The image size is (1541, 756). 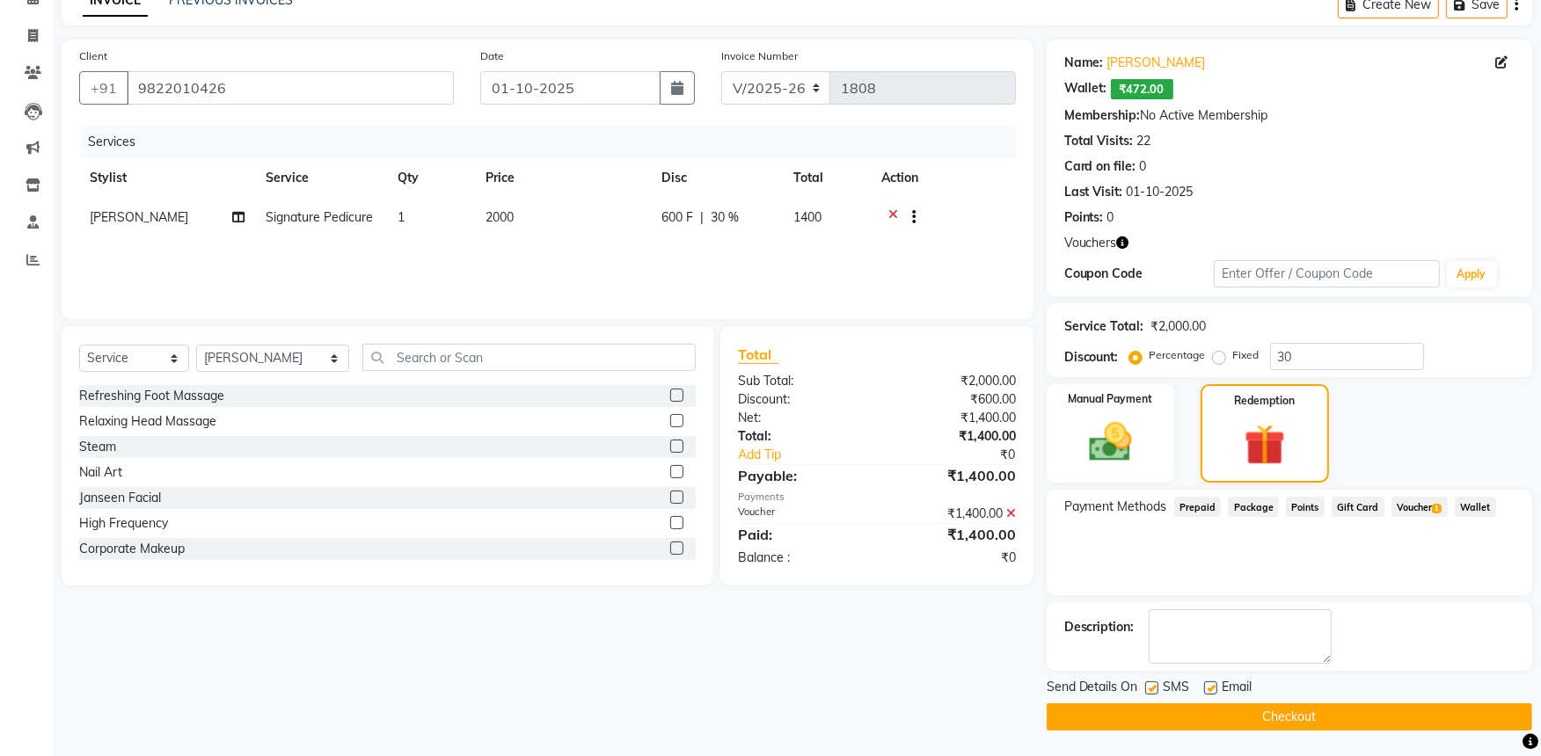 What do you see at coordinates (1326, 274) in the screenshot?
I see `input: Enter Offer / Coupon Code` at bounding box center [1326, 274].